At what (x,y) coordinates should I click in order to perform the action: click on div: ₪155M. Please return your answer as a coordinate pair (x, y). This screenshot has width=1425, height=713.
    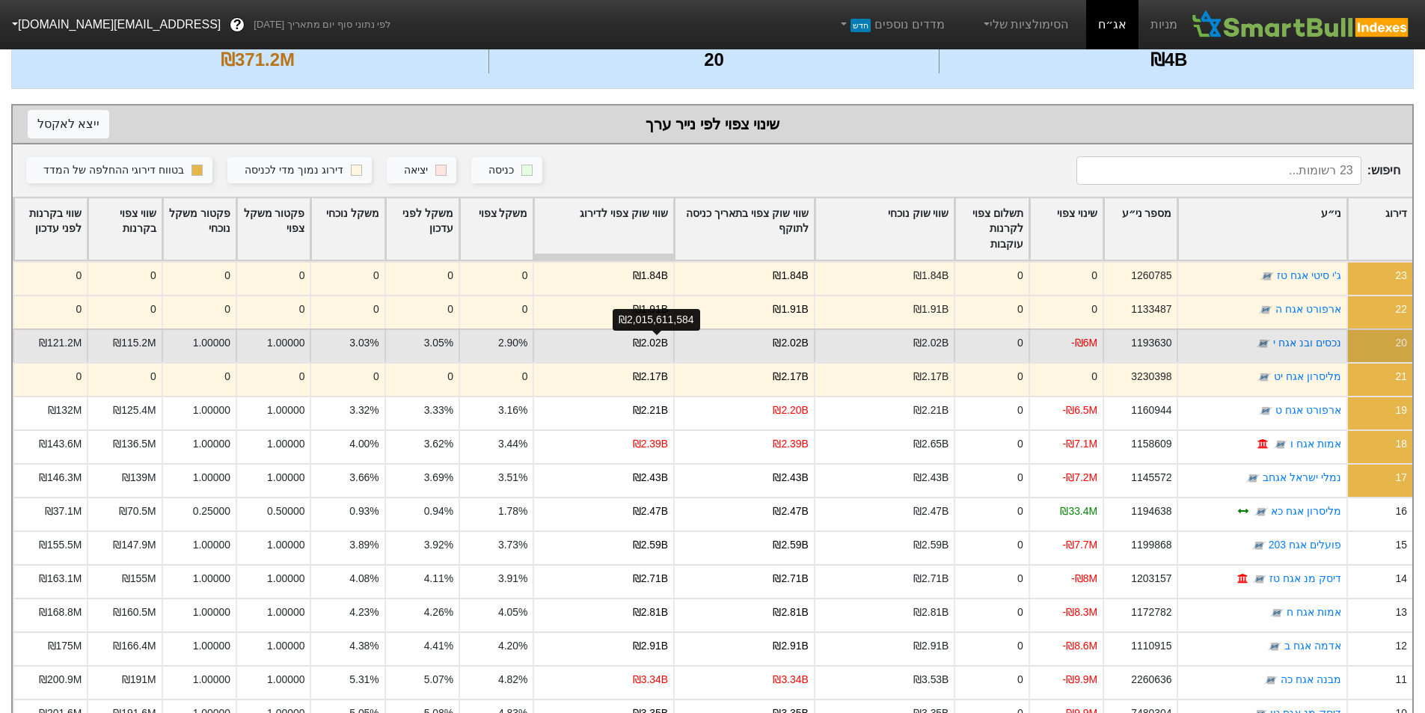
    Looking at the image, I should click on (139, 578).